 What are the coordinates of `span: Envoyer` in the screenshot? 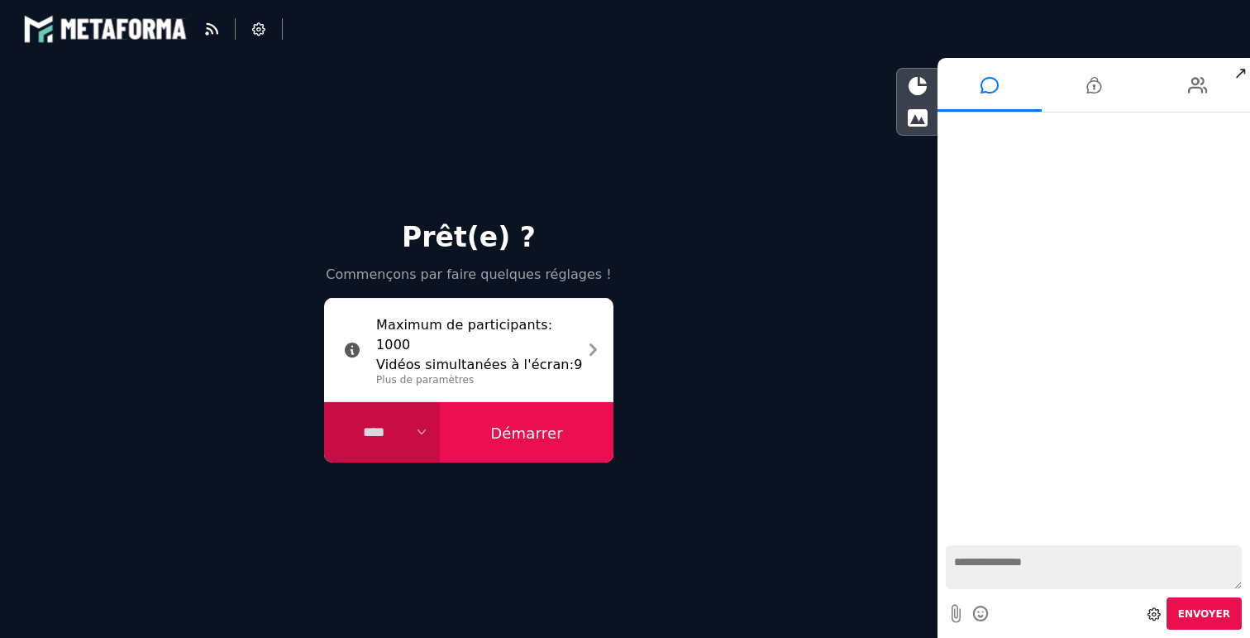 It's located at (1204, 614).